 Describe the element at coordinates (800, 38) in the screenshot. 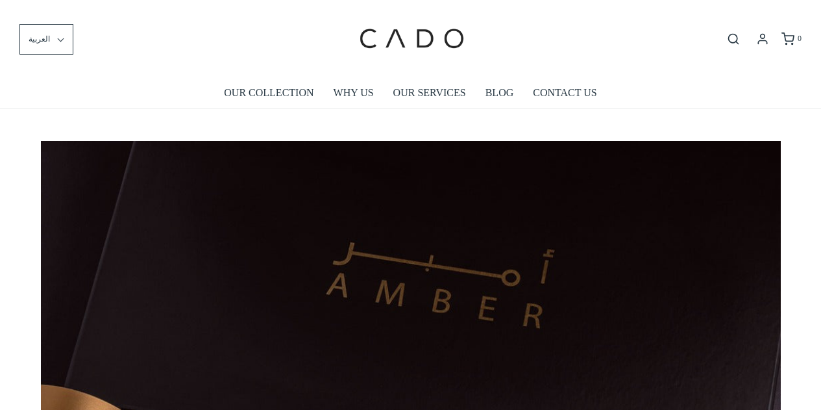

I see `span: 0` at that location.